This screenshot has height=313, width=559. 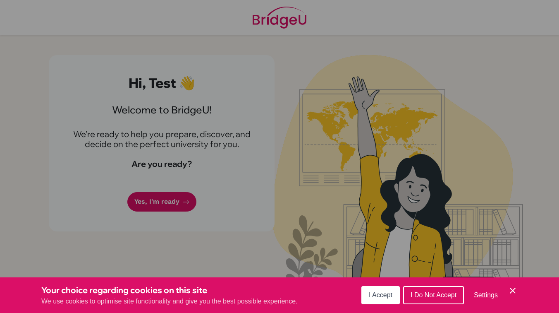 I want to click on span: I Do Not Accept, so click(x=433, y=295).